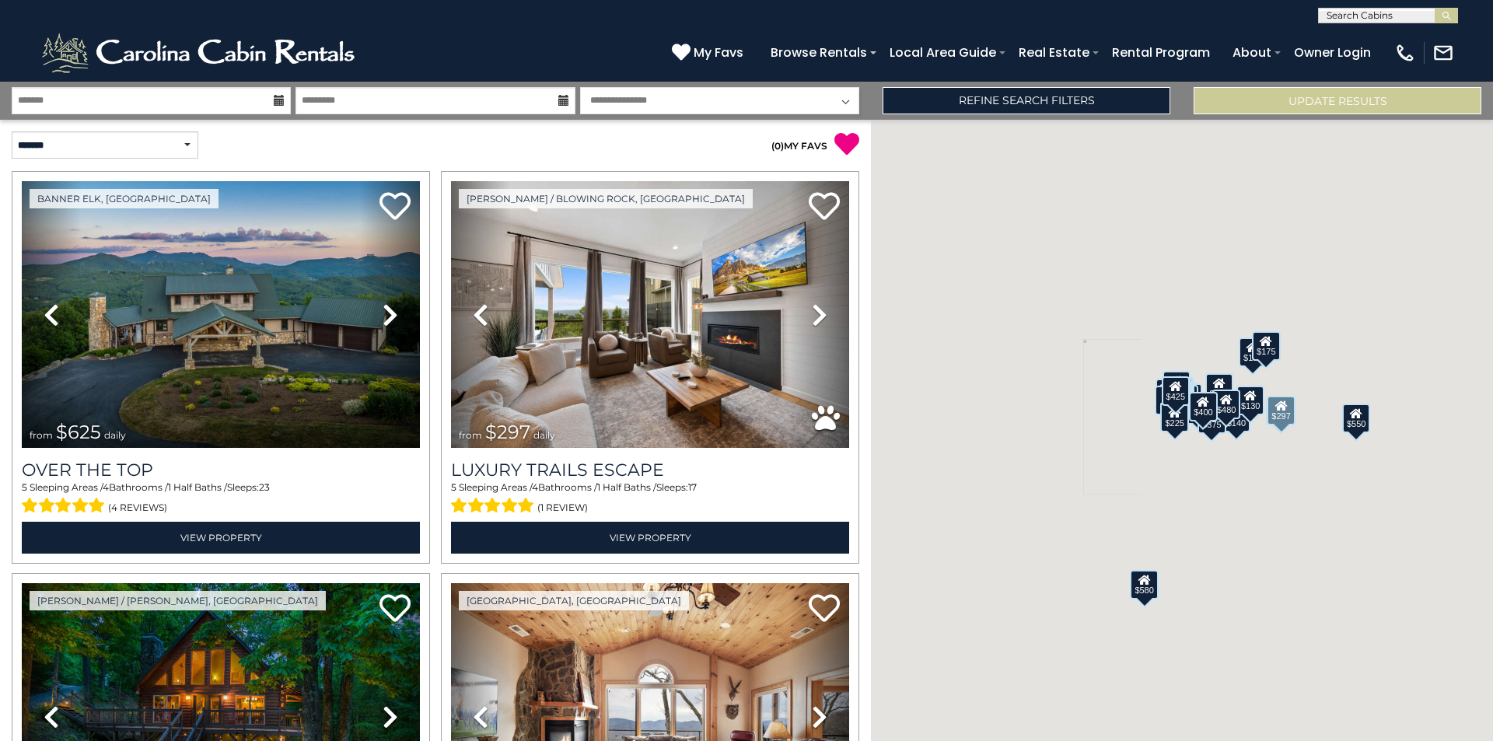 Image resolution: width=1493 pixels, height=741 pixels. I want to click on a: (0)MY FAVS, so click(799, 145).